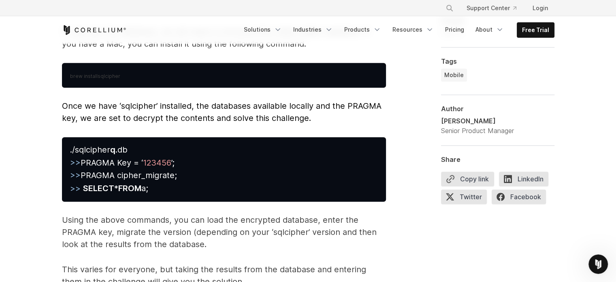  Describe the element at coordinates (454, 75) in the screenshot. I see `span: Mobile` at that location.